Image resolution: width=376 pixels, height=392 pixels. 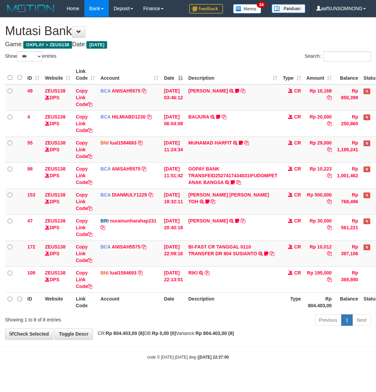 What do you see at coordinates (348, 123) in the screenshot?
I see `td: Rp 250,860` at bounding box center [348, 123].